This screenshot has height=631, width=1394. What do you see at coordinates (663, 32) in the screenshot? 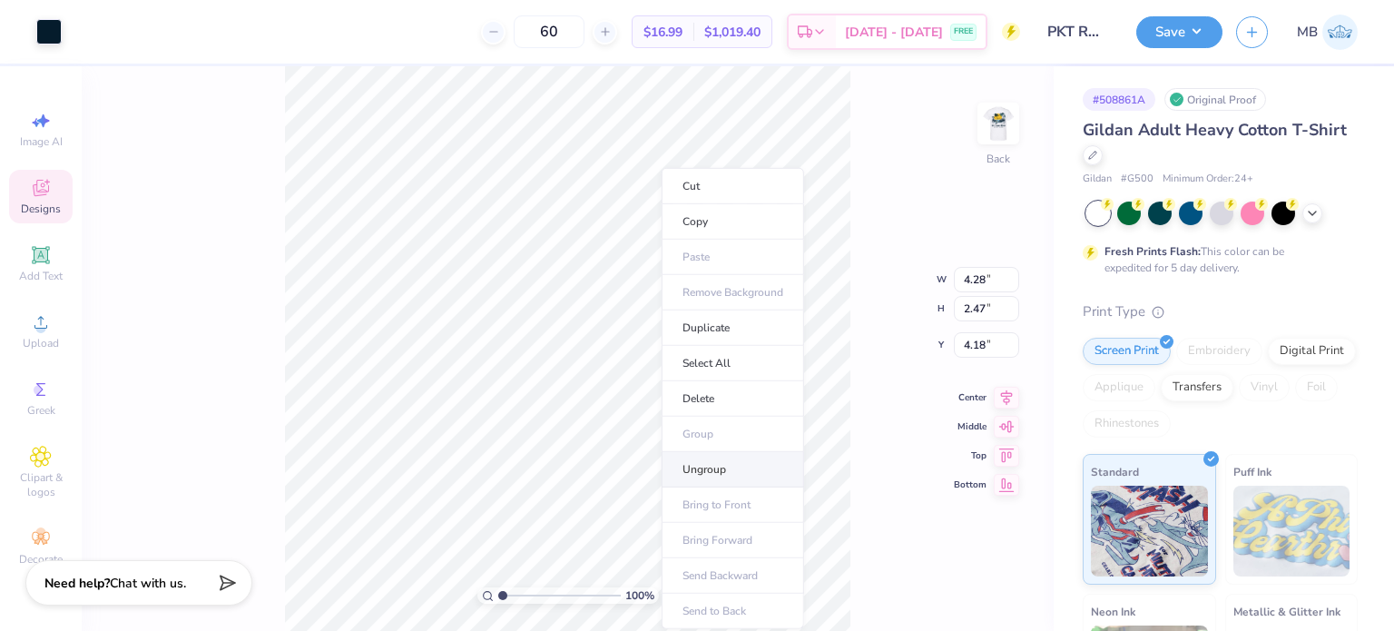
I see `span: $16.99` at bounding box center [663, 32].